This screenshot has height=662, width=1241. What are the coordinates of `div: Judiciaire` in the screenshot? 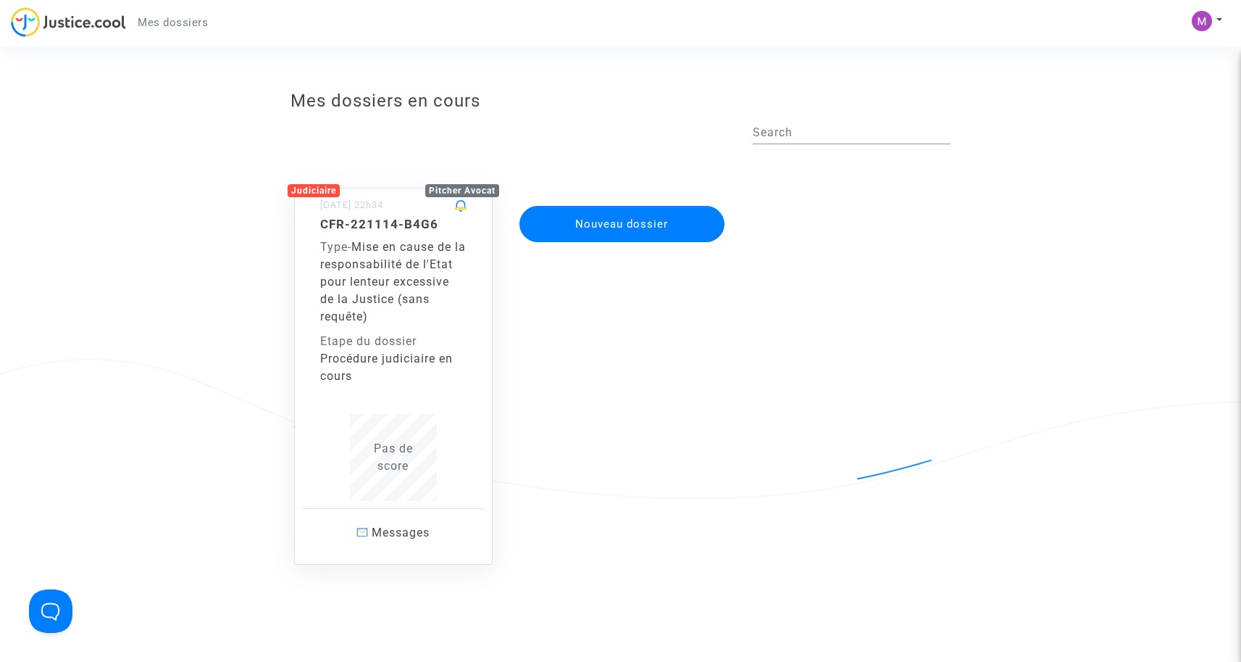 It's located at (314, 191).